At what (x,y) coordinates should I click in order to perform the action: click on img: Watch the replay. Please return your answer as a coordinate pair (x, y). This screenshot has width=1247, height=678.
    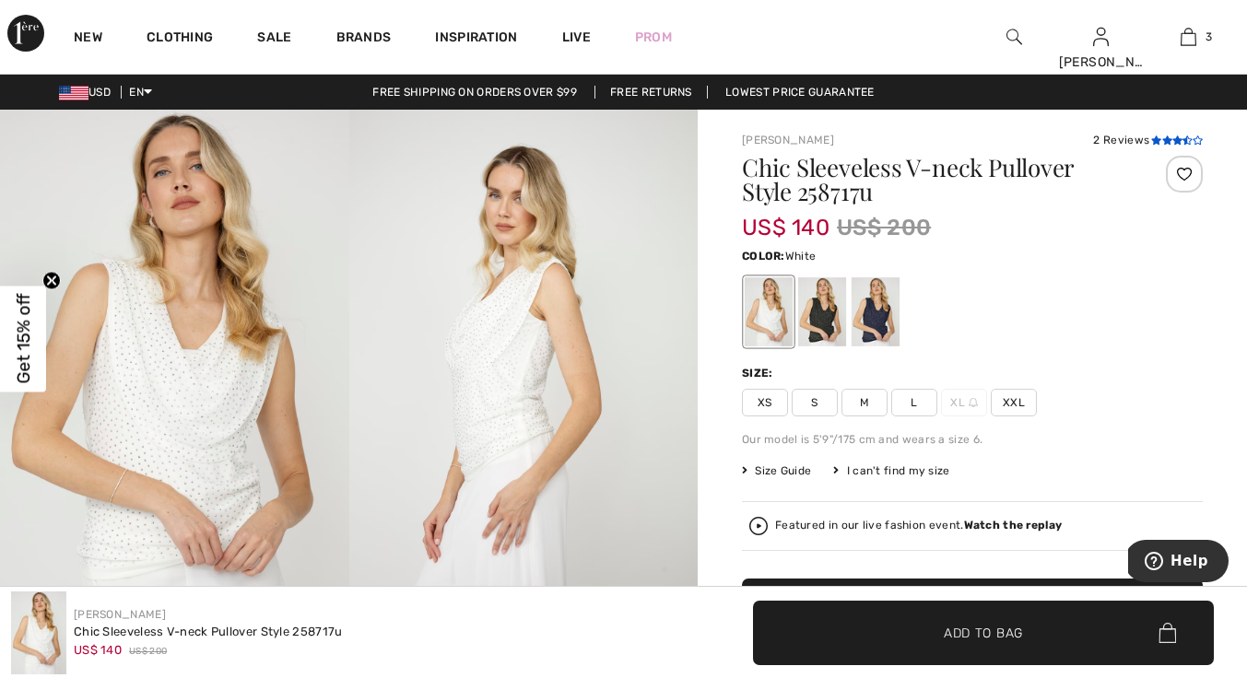
    Looking at the image, I should click on (759, 526).